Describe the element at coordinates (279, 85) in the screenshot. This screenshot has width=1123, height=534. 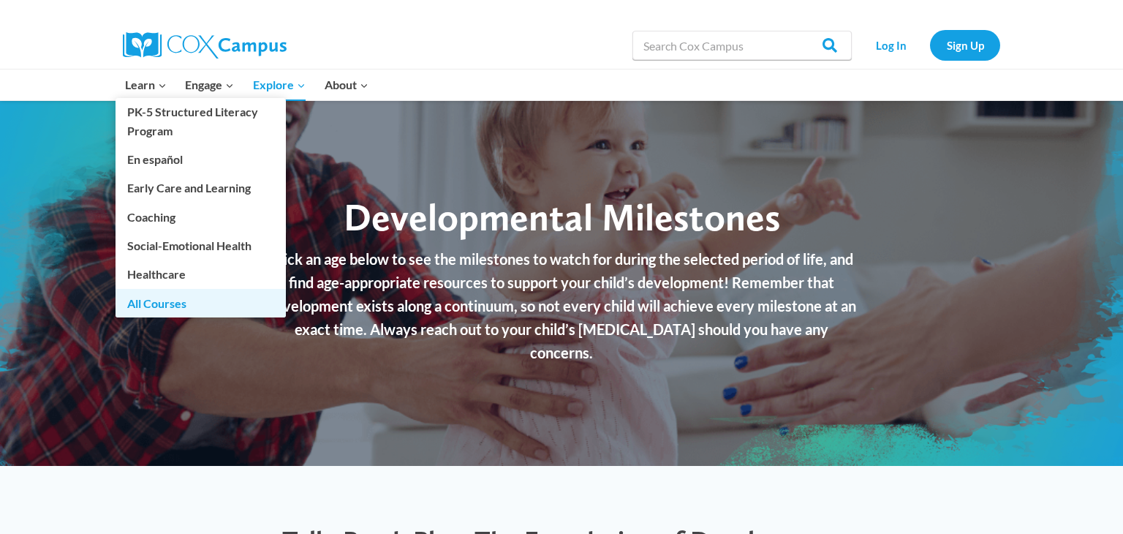
I see `button: Child menu of Explore` at that location.